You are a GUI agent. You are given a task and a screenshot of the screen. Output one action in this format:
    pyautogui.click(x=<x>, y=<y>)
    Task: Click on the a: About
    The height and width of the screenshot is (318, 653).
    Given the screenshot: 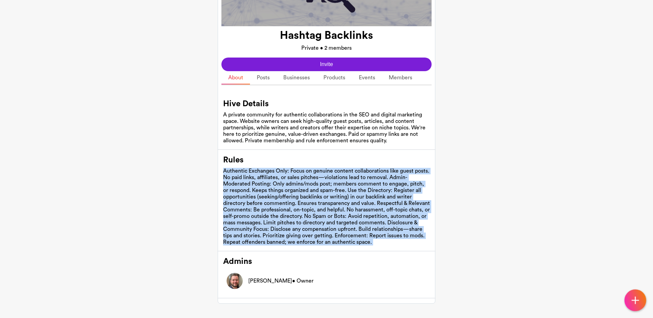 What is the action you would take?
    pyautogui.click(x=236, y=78)
    